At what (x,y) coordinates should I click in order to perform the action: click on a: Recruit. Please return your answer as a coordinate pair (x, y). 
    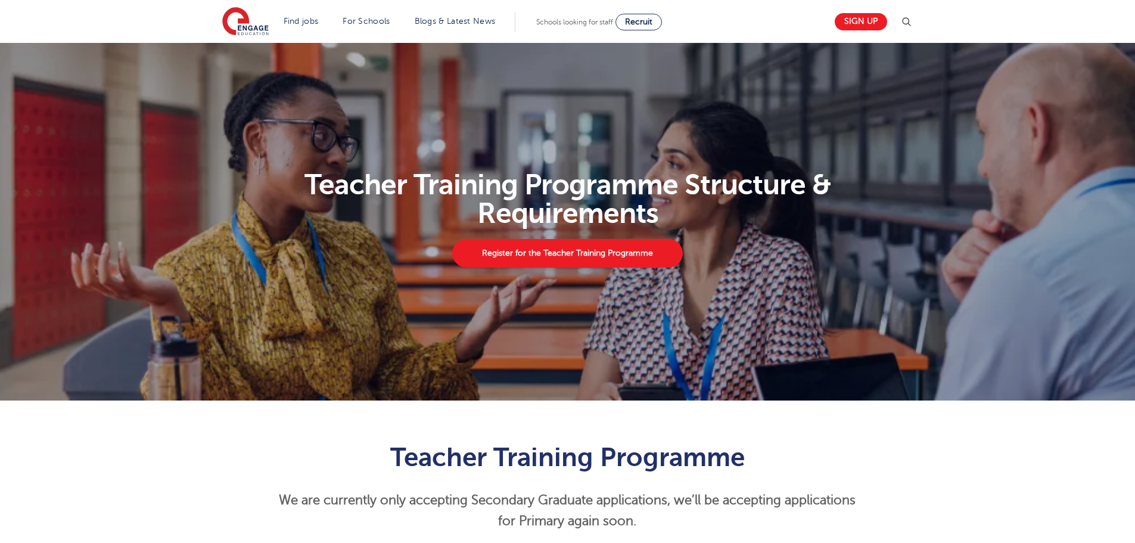
    Looking at the image, I should click on (639, 22).